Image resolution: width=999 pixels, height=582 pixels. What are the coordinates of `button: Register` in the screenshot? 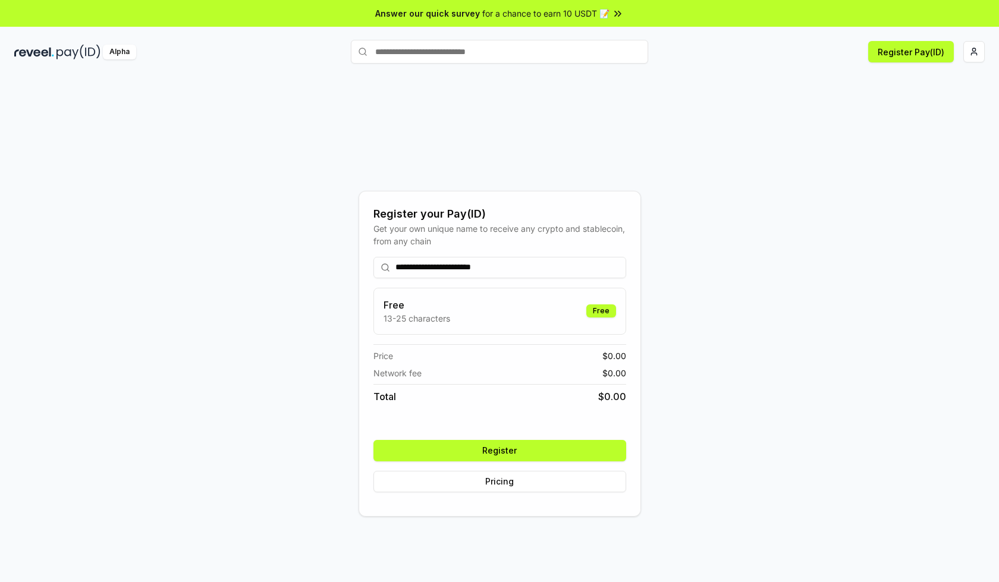 It's located at (500, 451).